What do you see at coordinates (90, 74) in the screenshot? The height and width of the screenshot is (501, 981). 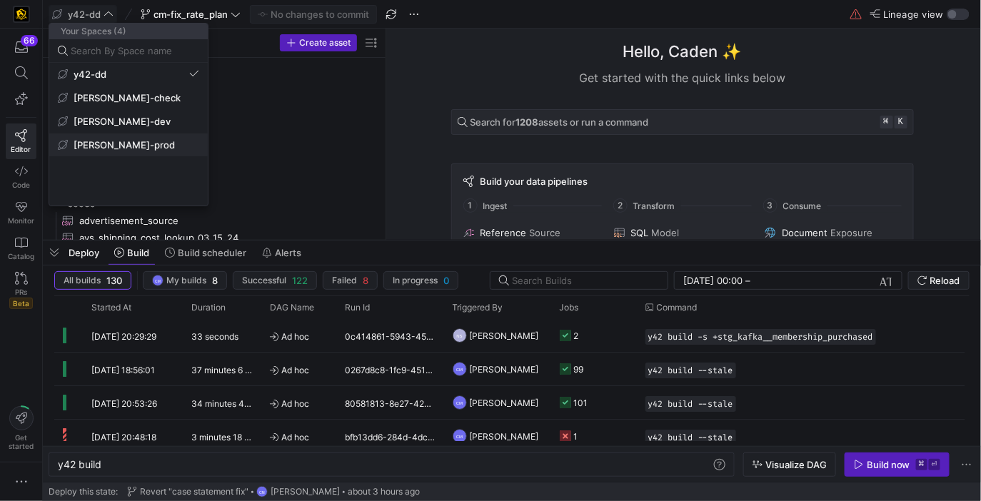 I see `span: y42-dd` at bounding box center [90, 74].